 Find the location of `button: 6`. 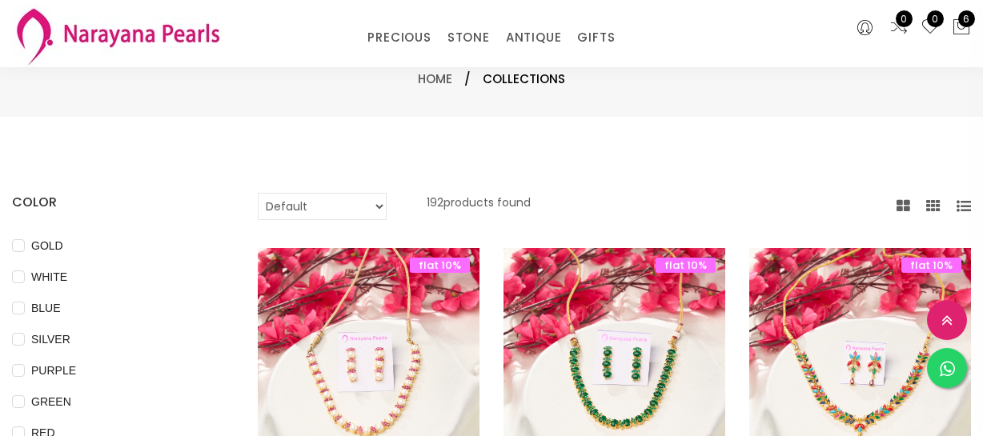

button: 6 is located at coordinates (961, 28).